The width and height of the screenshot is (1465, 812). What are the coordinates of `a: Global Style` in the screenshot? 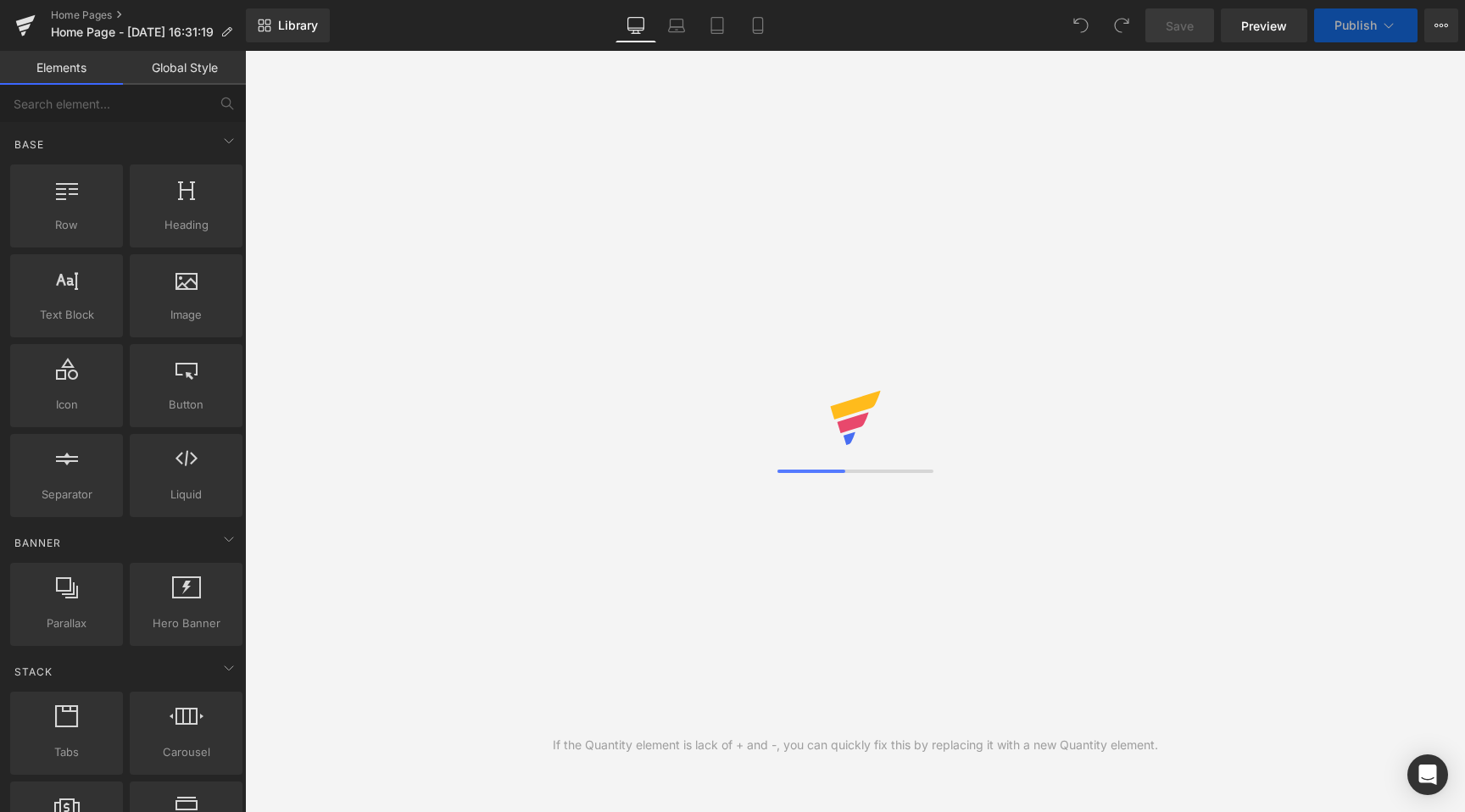 It's located at (183, 68).